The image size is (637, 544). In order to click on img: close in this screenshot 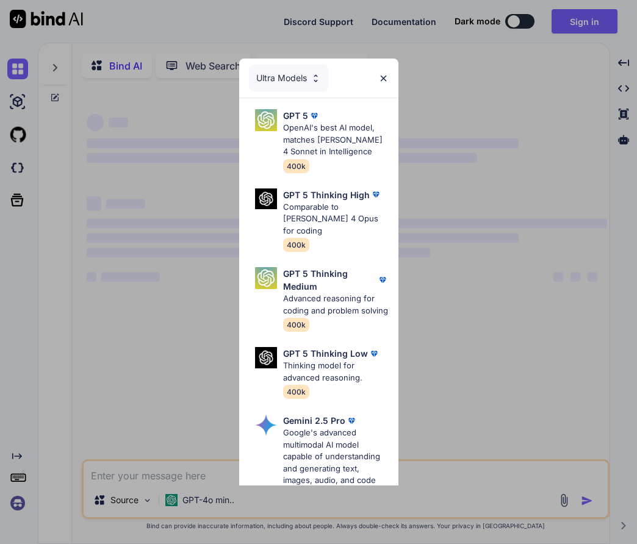, I will do `click(383, 78)`.